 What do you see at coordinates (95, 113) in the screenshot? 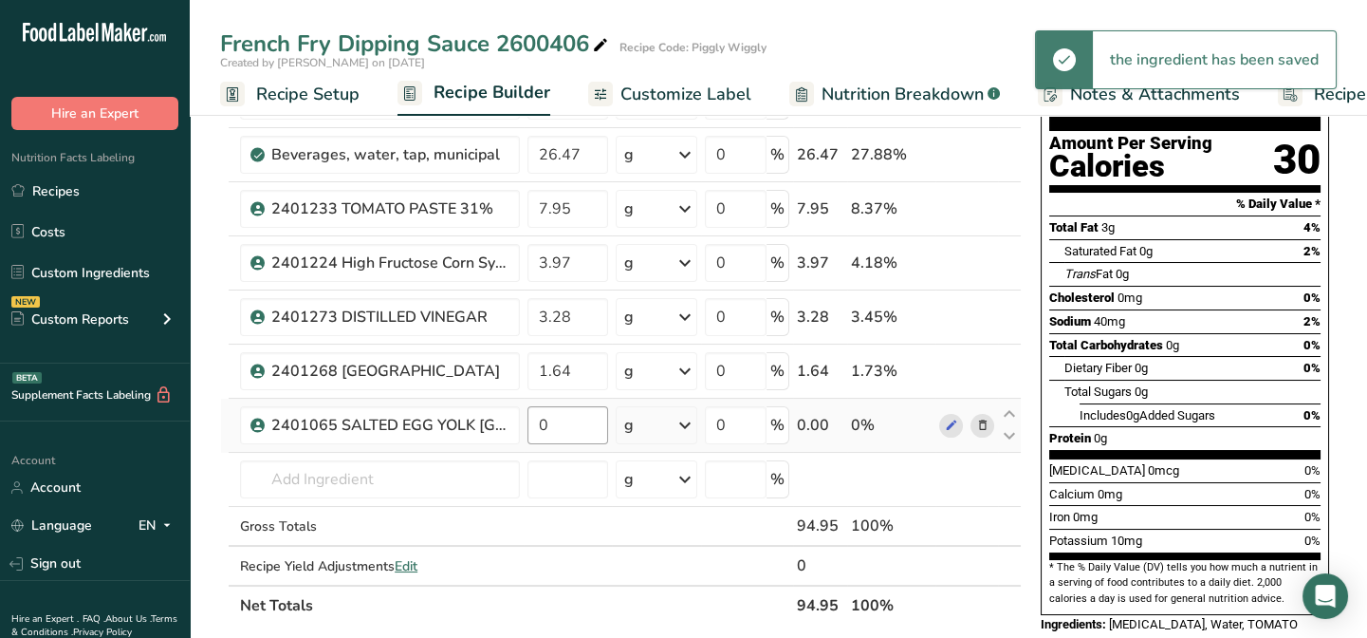
I see `button: Hire an Expert` at bounding box center [95, 113].